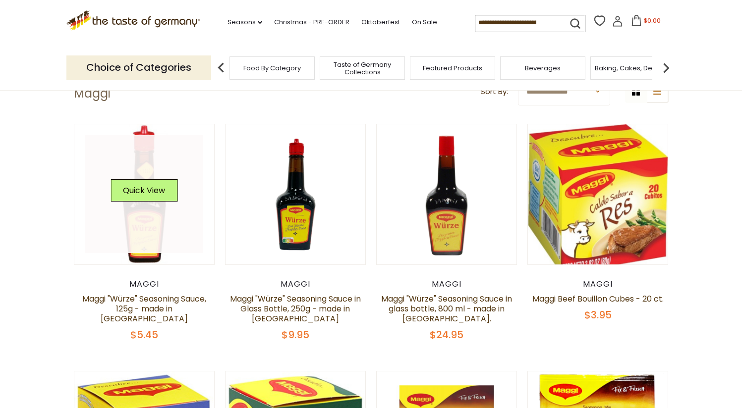  What do you see at coordinates (652, 20) in the screenshot?
I see `span: $0.00` at bounding box center [652, 20].